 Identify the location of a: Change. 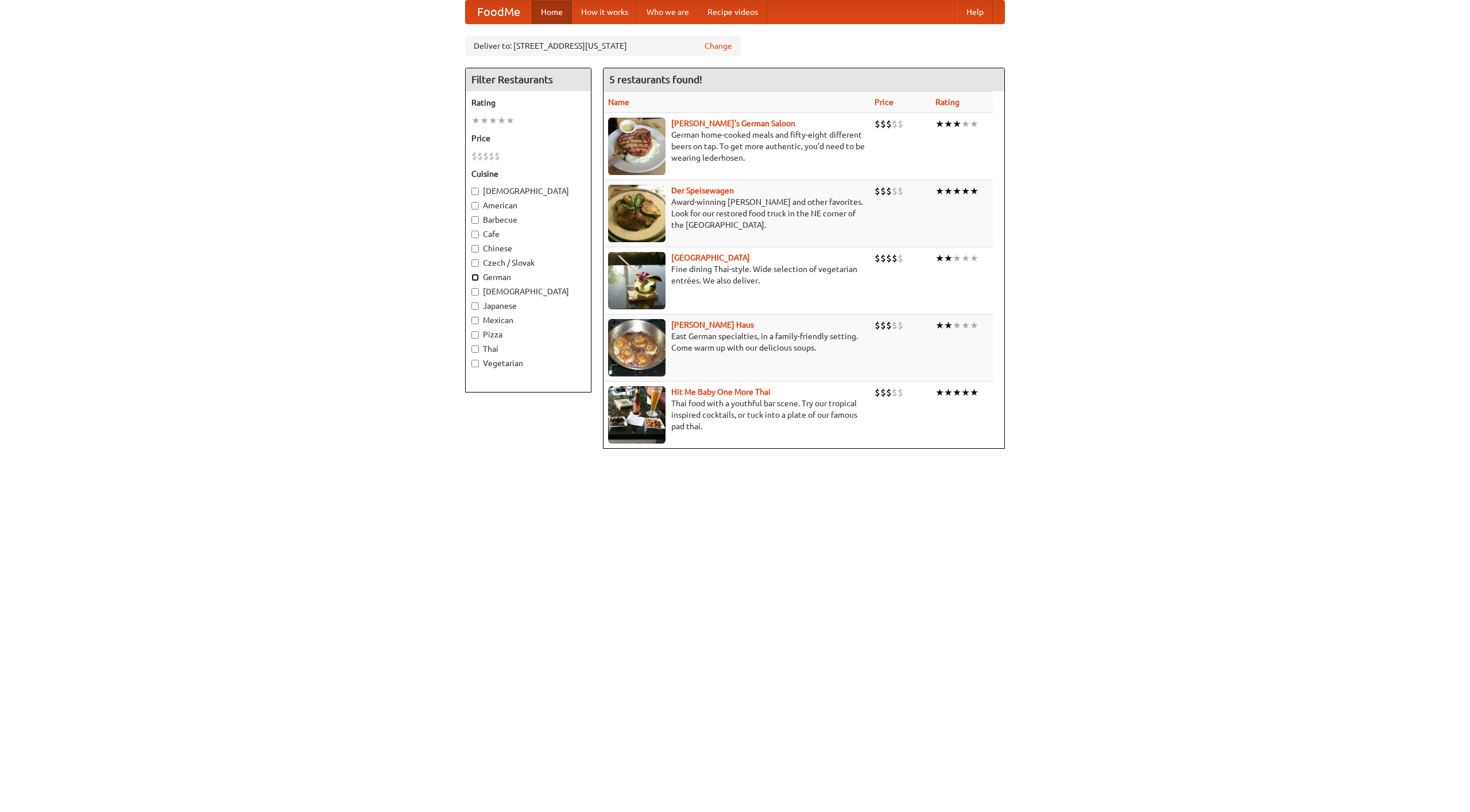
(719, 46).